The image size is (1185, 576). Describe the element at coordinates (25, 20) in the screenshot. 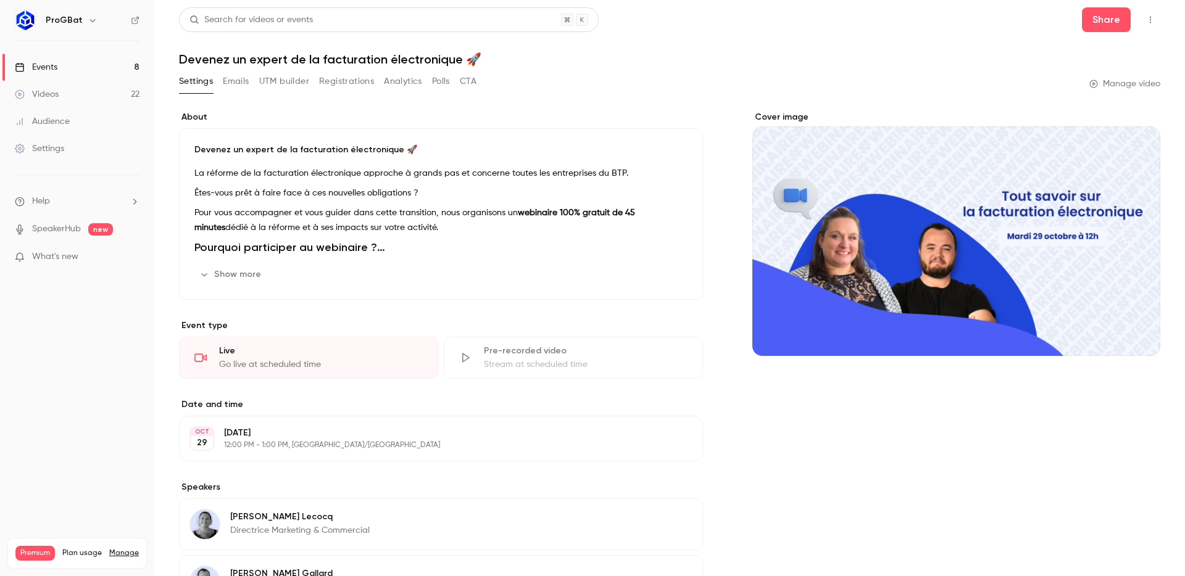

I see `img: ProGBat` at that location.